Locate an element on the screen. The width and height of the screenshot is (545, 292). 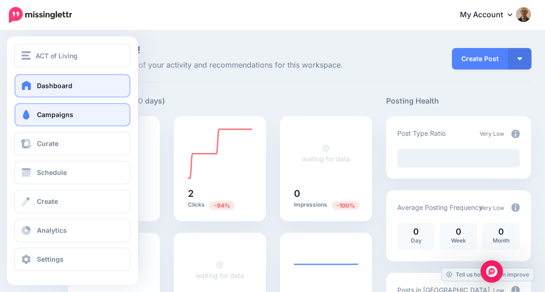
h5: 0 is located at coordinates (326, 194).